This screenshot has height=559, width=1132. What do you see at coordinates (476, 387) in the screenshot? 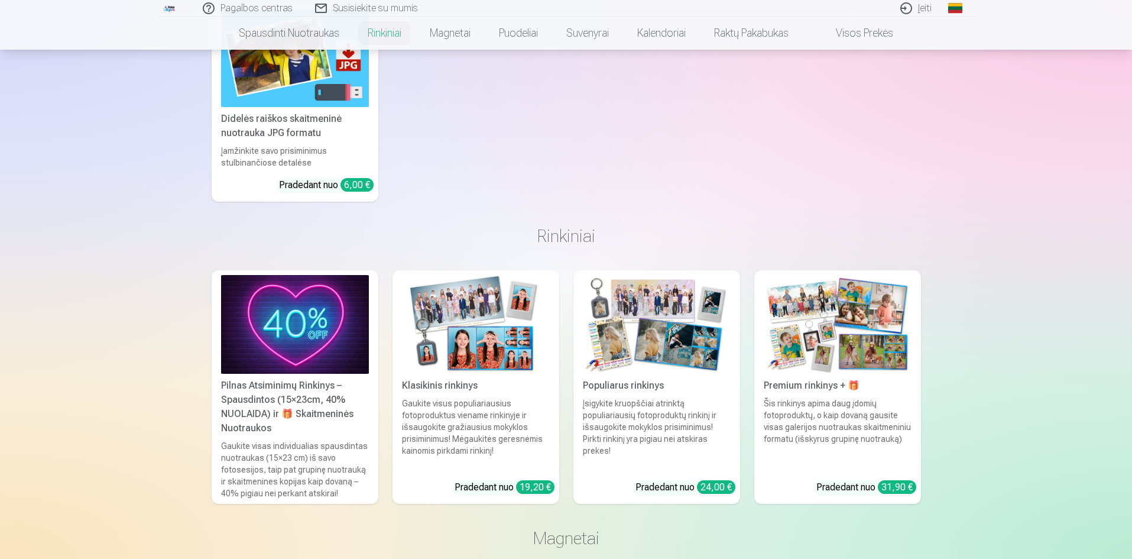
I see `a: Klasikinis rinkinysKlasikinis rinkinysGaukite visus populiariausius fotoproduktus viename rinkiny...` at bounding box center [476, 387].